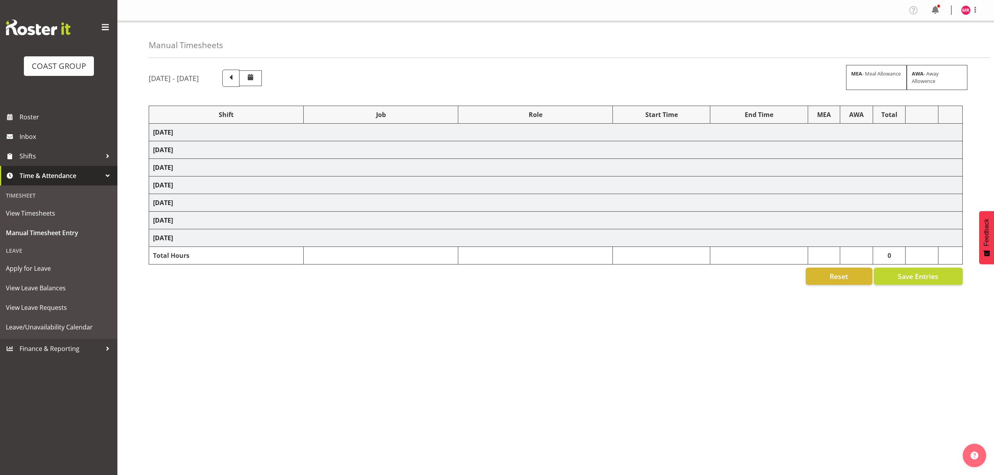 Image resolution: width=994 pixels, height=475 pixels. What do you see at coordinates (59, 250) in the screenshot?
I see `div: Leave` at bounding box center [59, 250].